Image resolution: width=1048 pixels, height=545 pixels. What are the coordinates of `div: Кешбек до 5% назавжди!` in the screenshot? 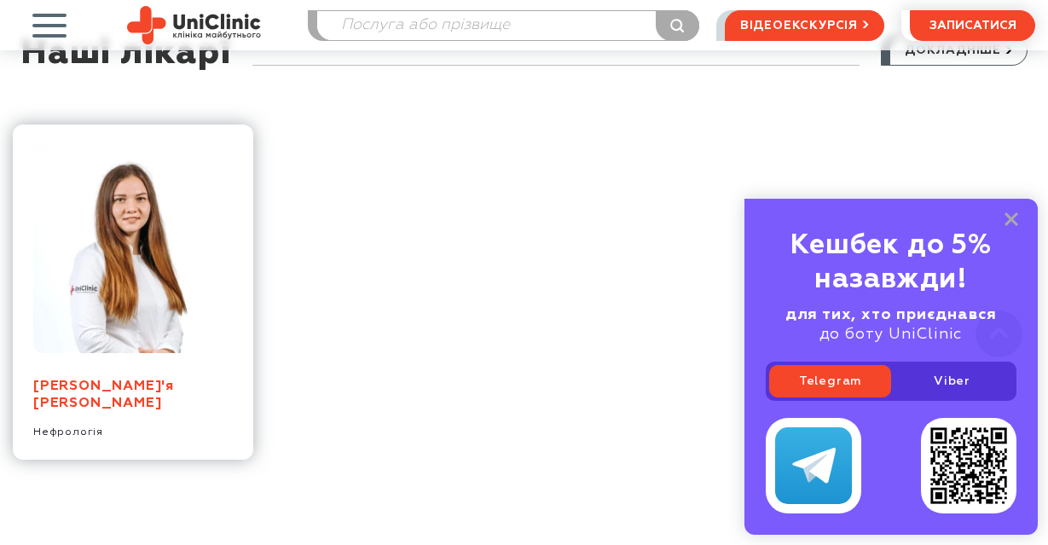 It's located at (891, 263).